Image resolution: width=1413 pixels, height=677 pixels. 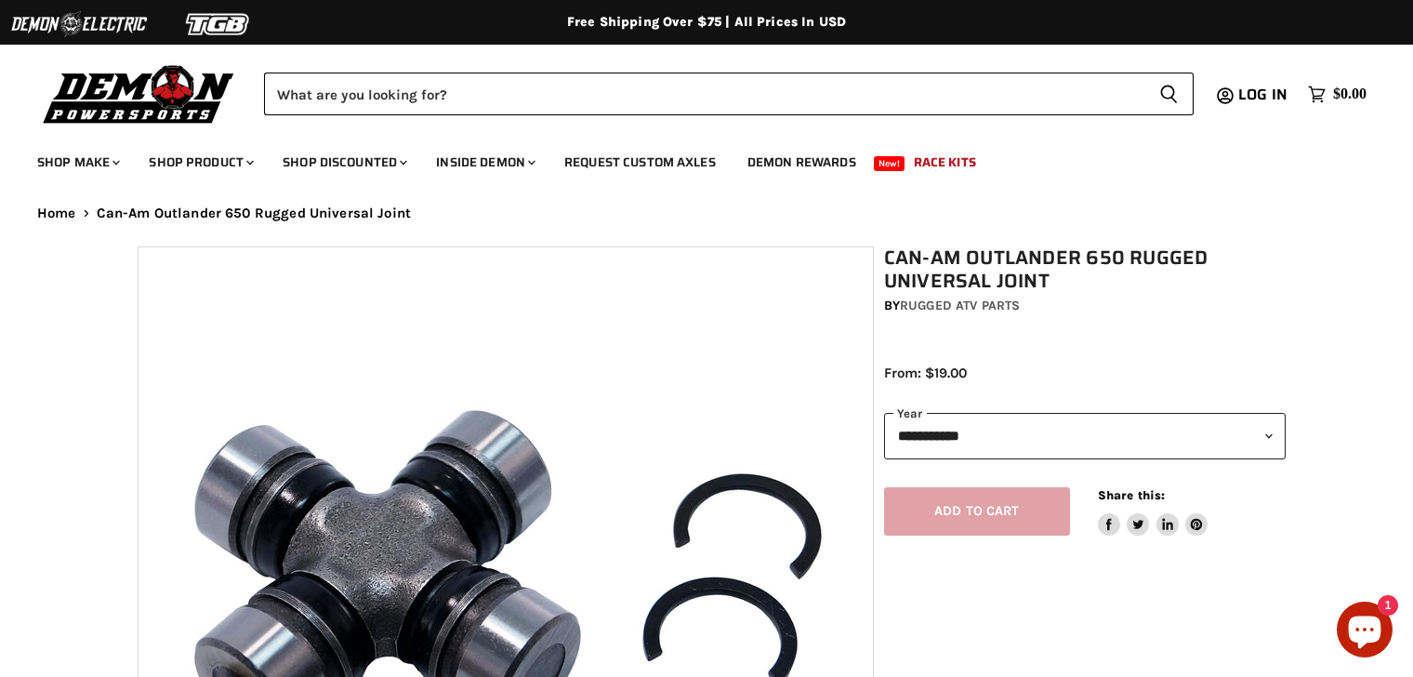 I want to click on a: Inside Demon, so click(x=484, y=162).